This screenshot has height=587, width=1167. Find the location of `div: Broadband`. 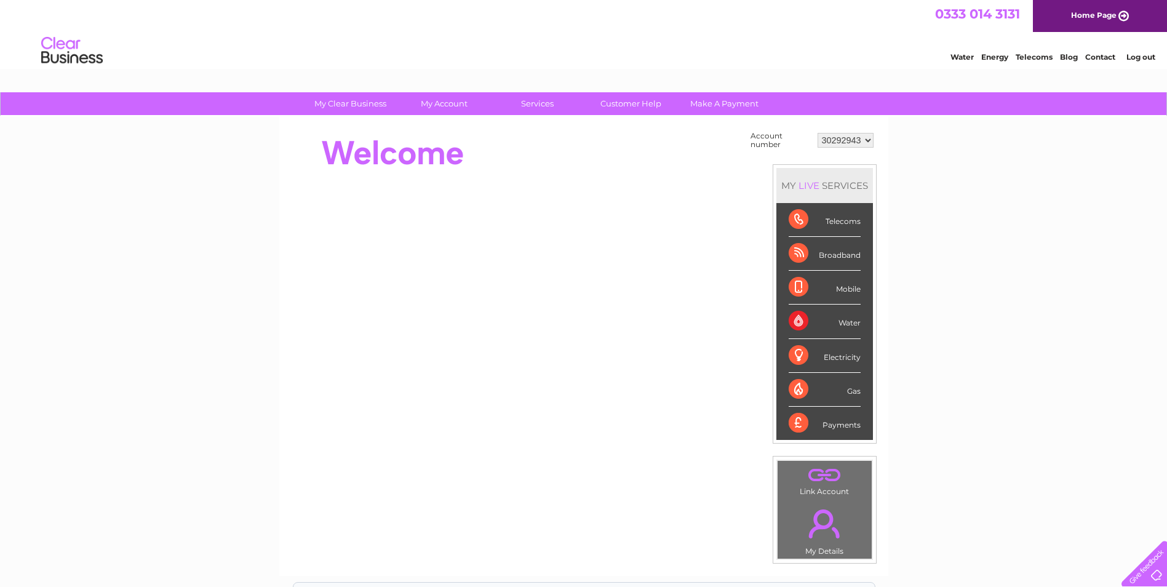

div: Broadband is located at coordinates (825, 254).